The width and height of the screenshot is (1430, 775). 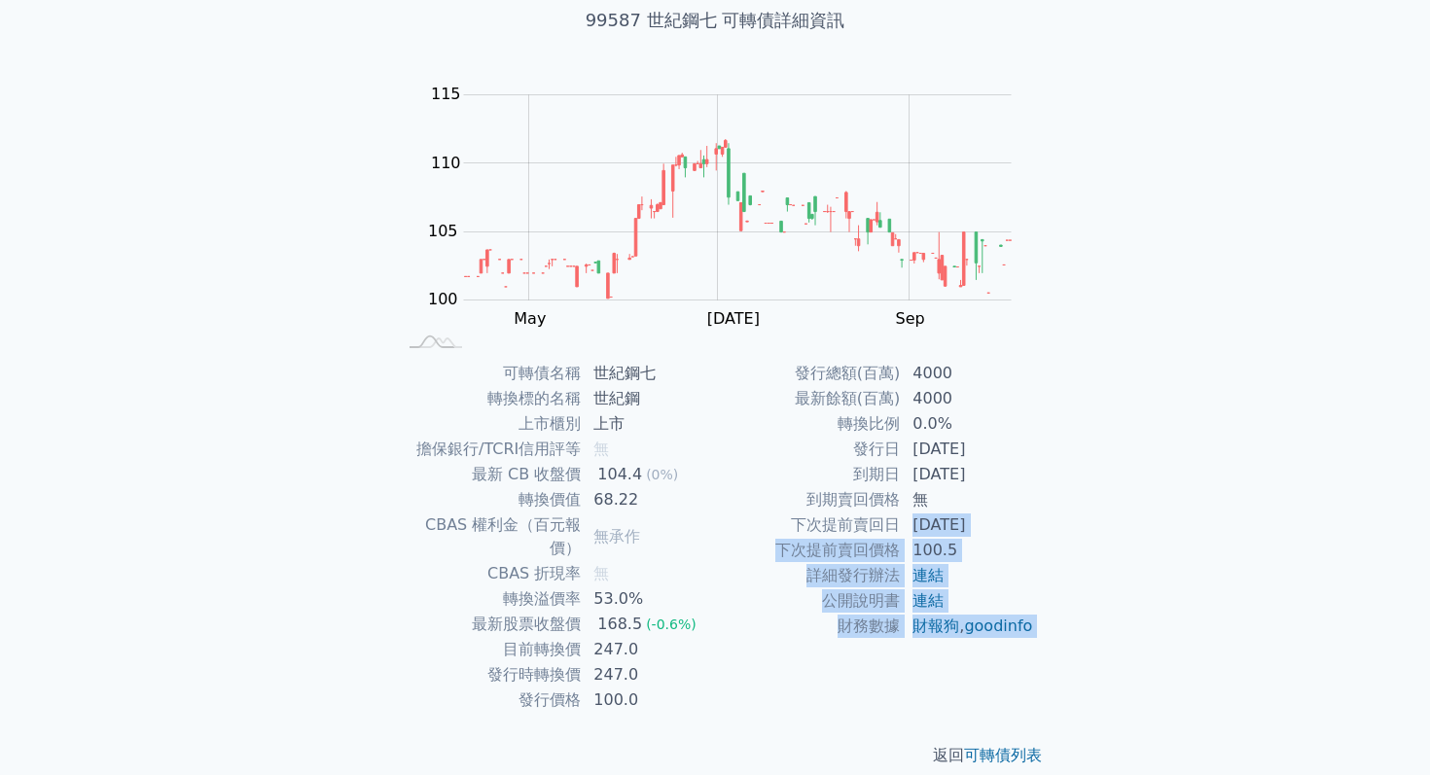 What do you see at coordinates (446, 93) in the screenshot?
I see `tspan: 115` at bounding box center [446, 93].